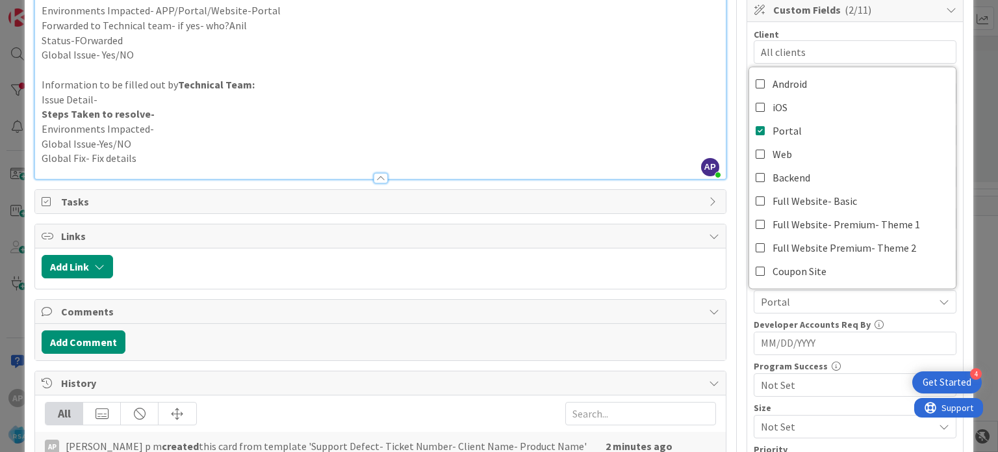  What do you see at coordinates (853, 177) in the screenshot?
I see `a: Backend` at bounding box center [853, 177].